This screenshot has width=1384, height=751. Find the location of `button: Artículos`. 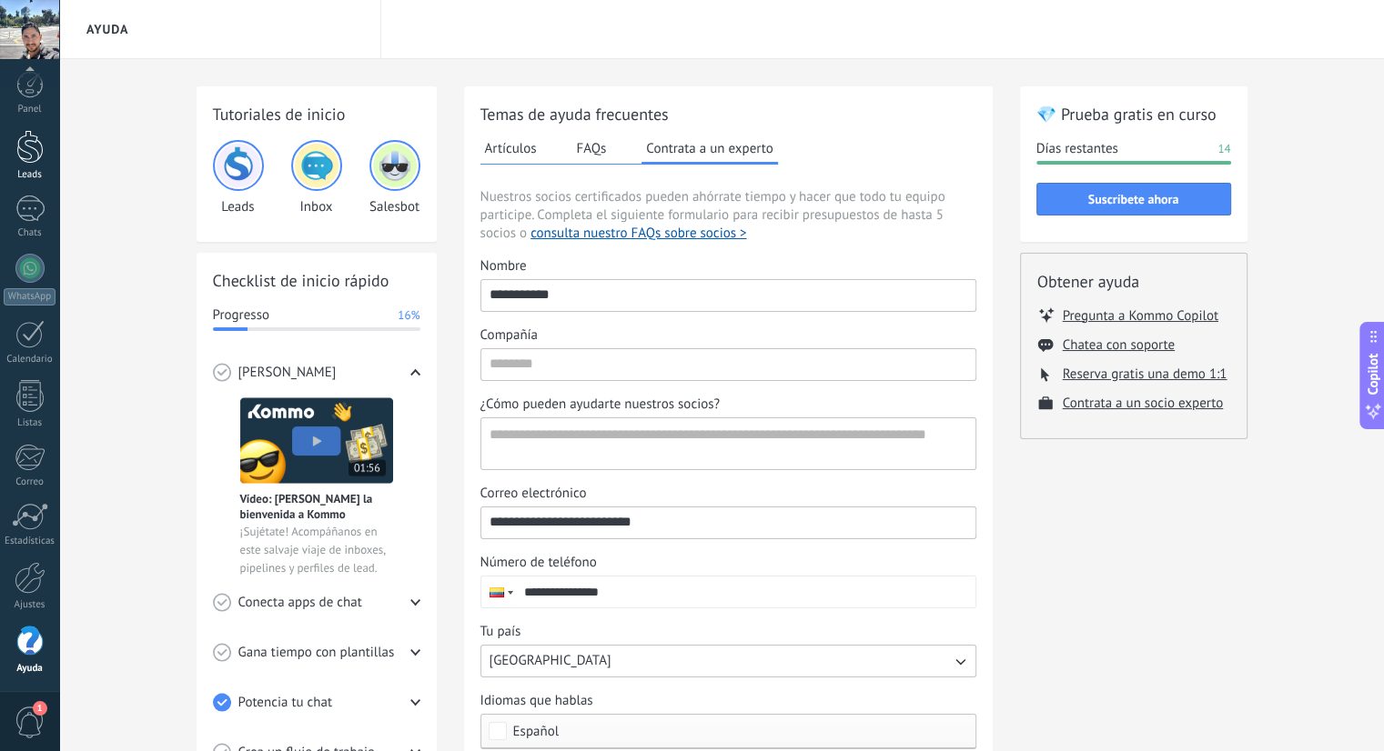

button: Artículos is located at coordinates (510, 148).